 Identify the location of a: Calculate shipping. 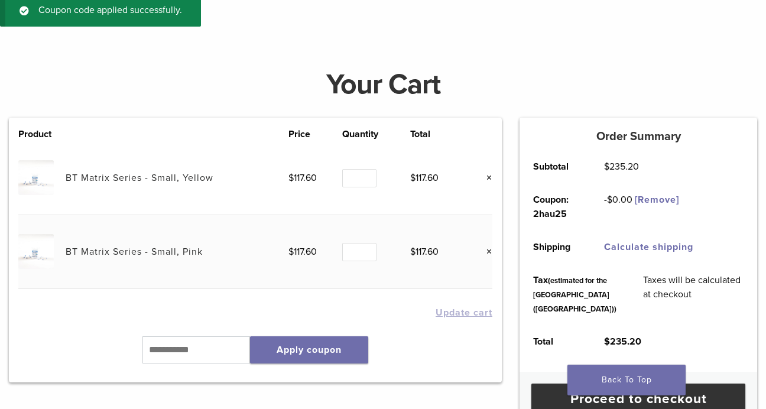
(649, 247).